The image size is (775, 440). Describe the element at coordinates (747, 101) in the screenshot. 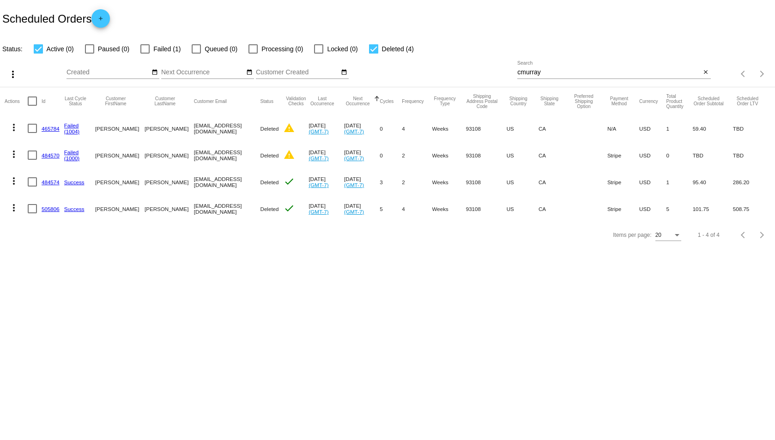

I see `button: Change sorting for LifetimeValue` at that location.